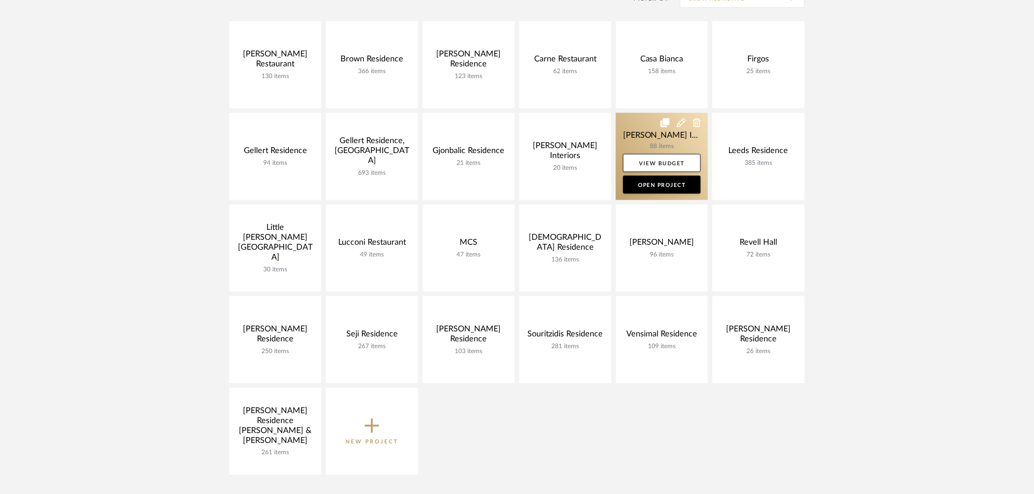 The image size is (1034, 494). I want to click on div: 21 items, so click(469, 163).